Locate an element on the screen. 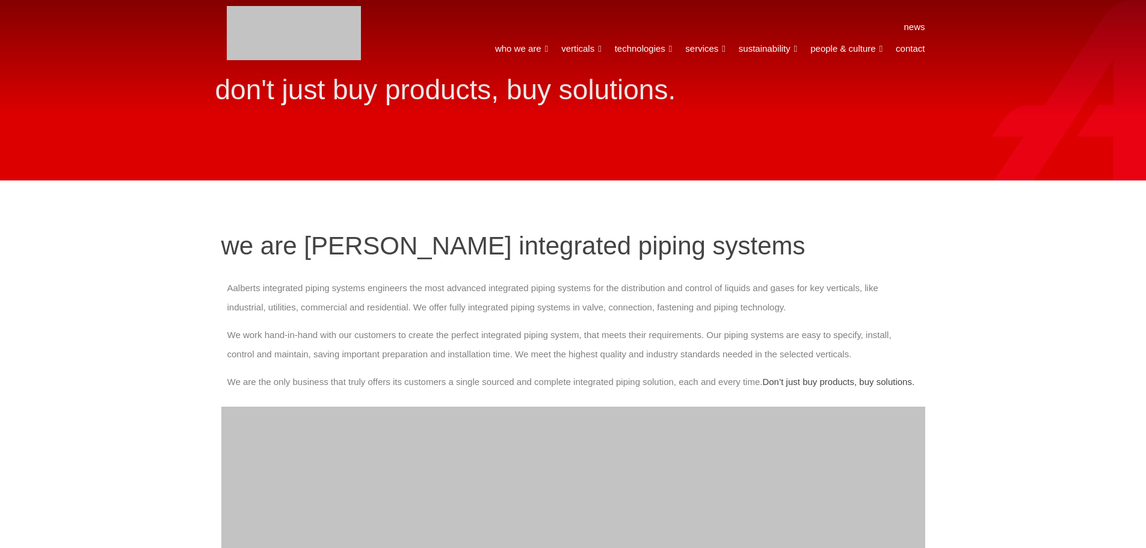 Image resolution: width=1146 pixels, height=548 pixels. p: We are the only business that truly offers its customers a single sourced and complete integrated... is located at coordinates (573, 382).